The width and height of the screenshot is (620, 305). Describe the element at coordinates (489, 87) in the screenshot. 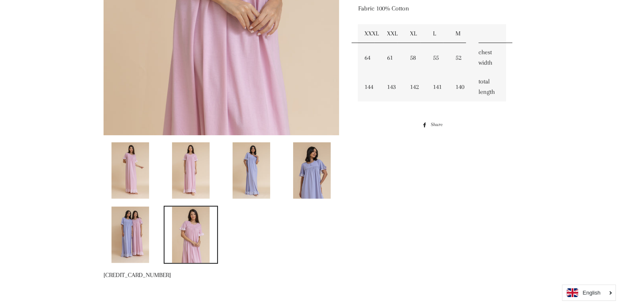

I see `td: total length` at that location.